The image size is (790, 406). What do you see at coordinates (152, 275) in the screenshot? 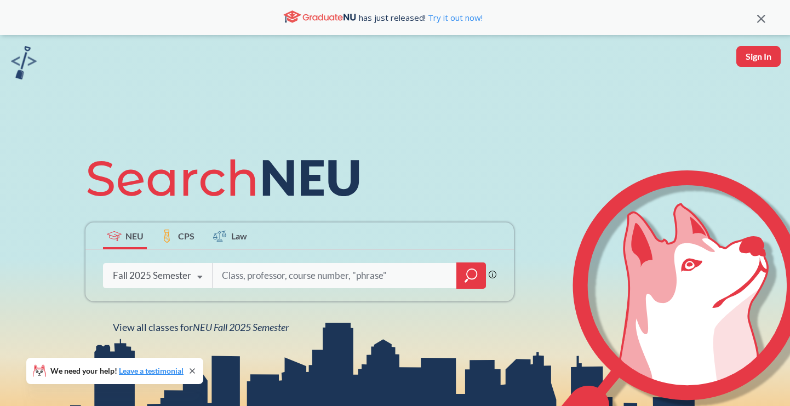
I see `div: Fall 2025 Semester` at bounding box center [152, 275].